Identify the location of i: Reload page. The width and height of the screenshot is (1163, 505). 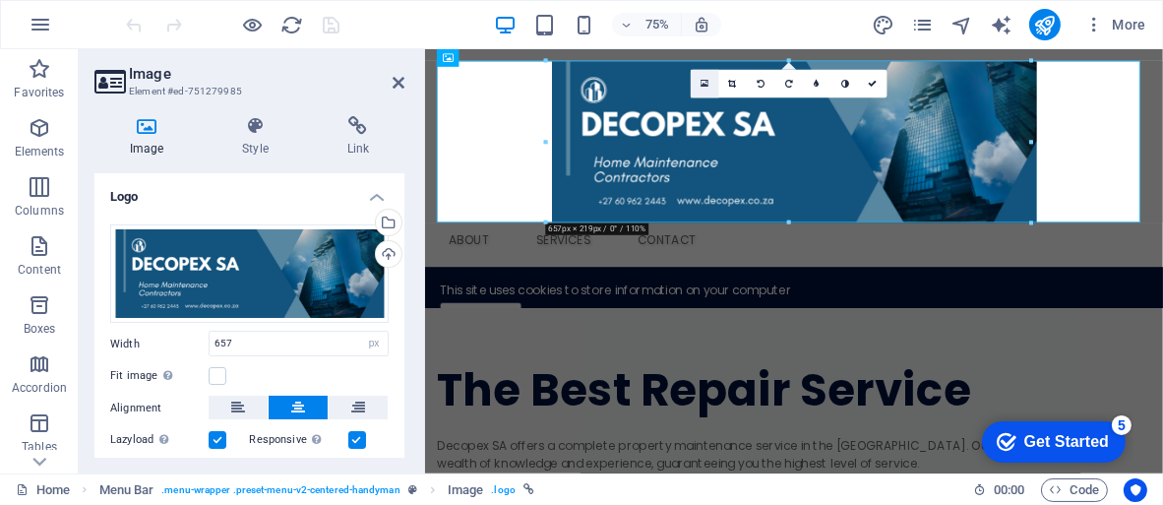
(292, 25).